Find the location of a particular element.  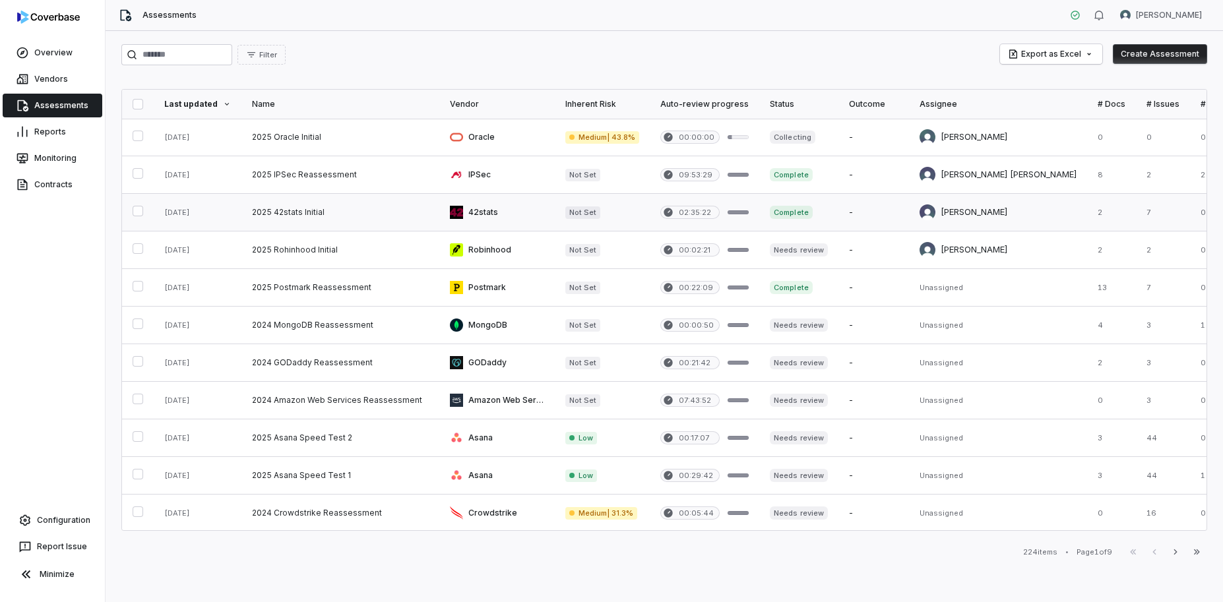

div: Last updated is located at coordinates (197, 104).